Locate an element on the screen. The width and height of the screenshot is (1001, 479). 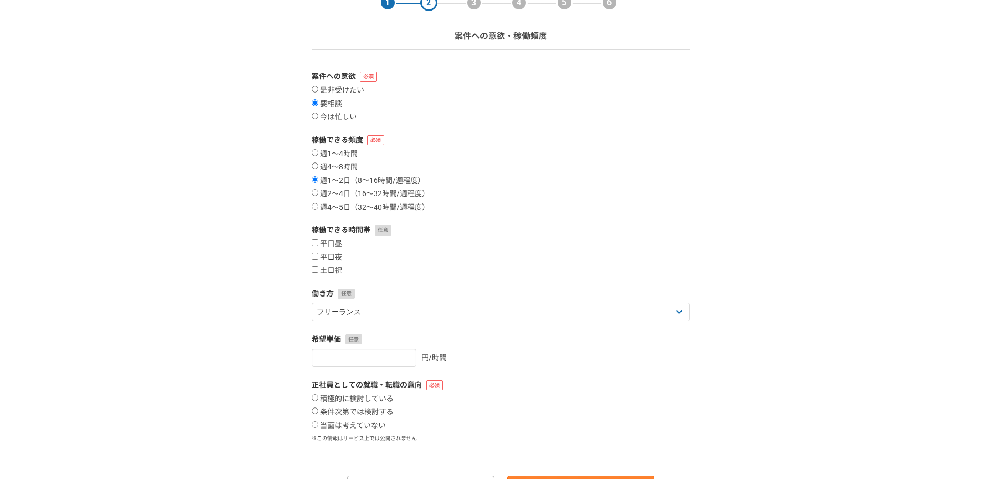
input: 当面は考えていない is located at coordinates (315, 424).